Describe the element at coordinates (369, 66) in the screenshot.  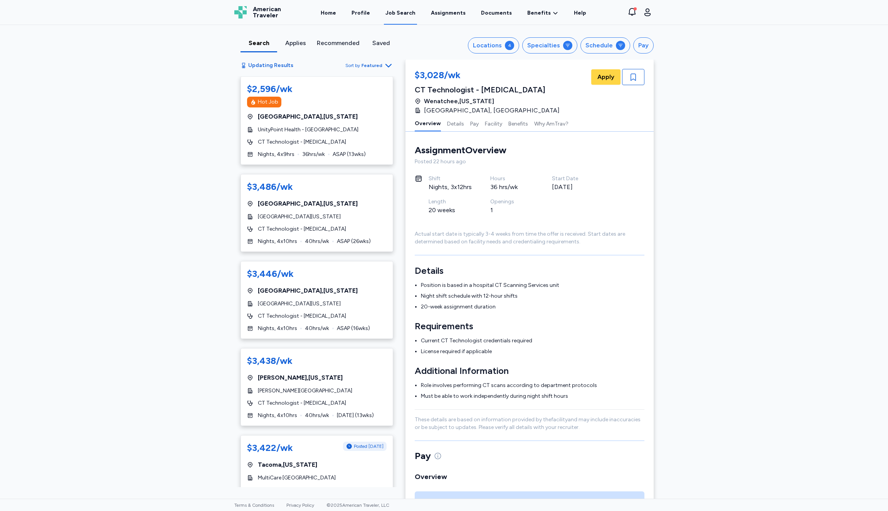
I see `button: Sort byFeatured` at that location.